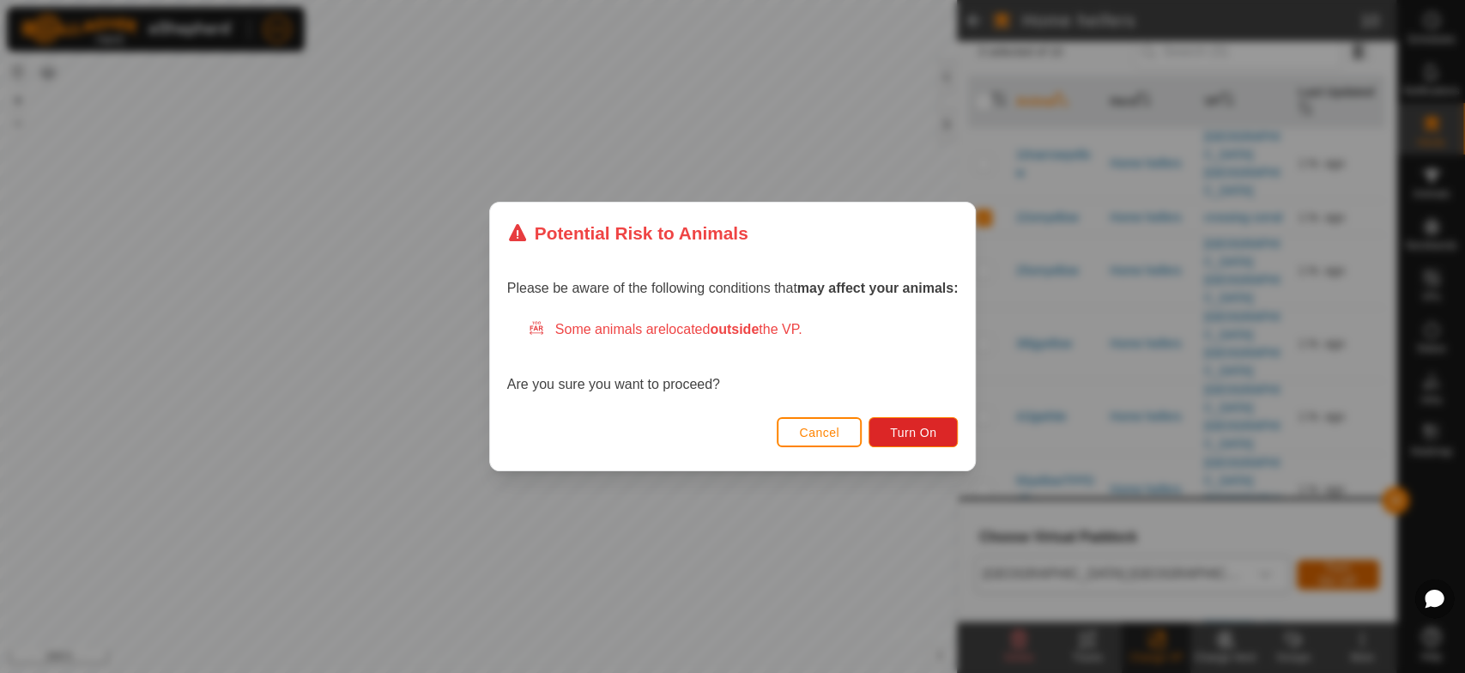 The image size is (1465, 673). What do you see at coordinates (734, 329) in the screenshot?
I see `span: located the VP.` at bounding box center [734, 329].